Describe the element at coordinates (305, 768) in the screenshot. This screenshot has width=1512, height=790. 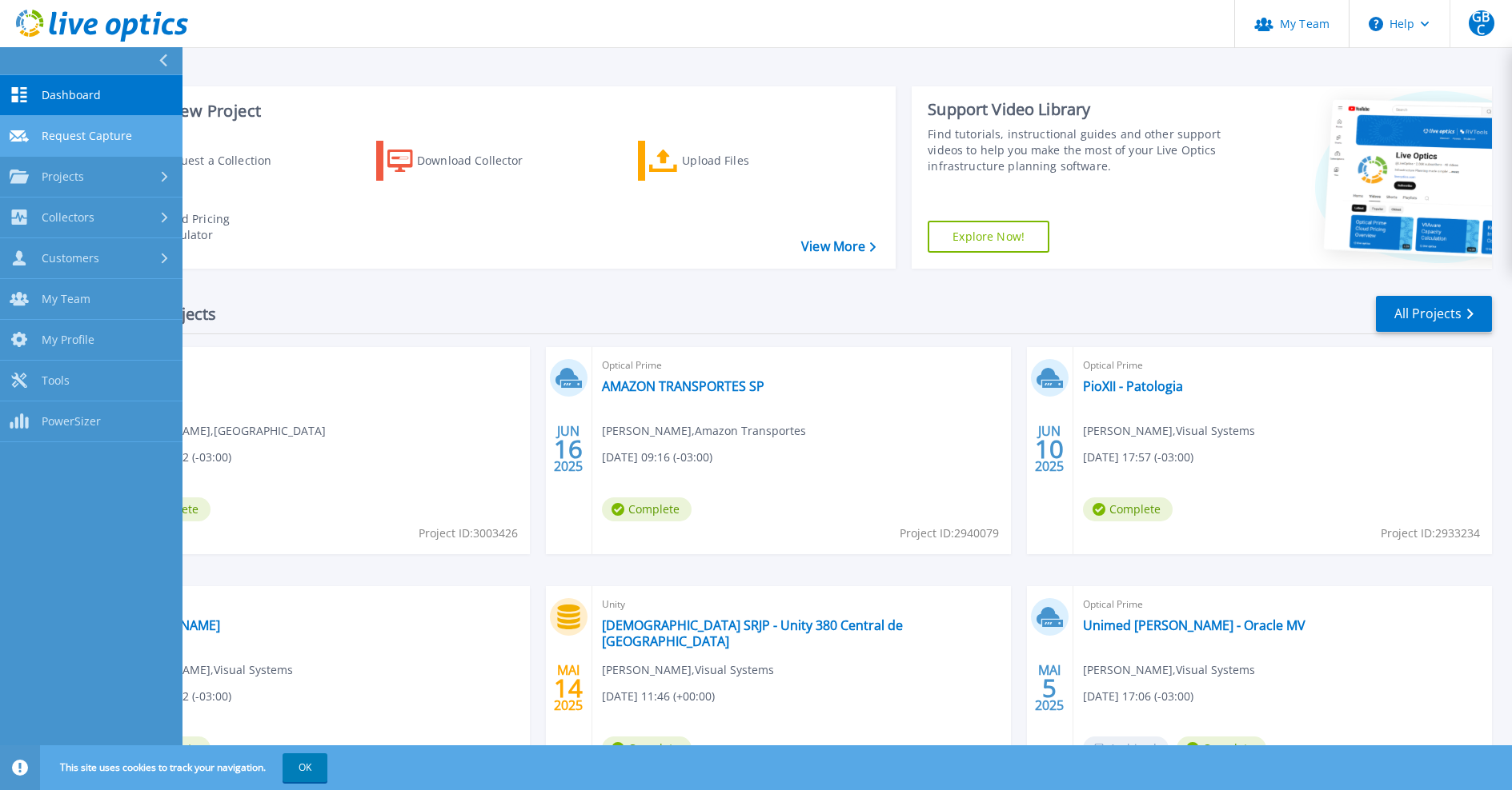
I see `button: OK` at that location.